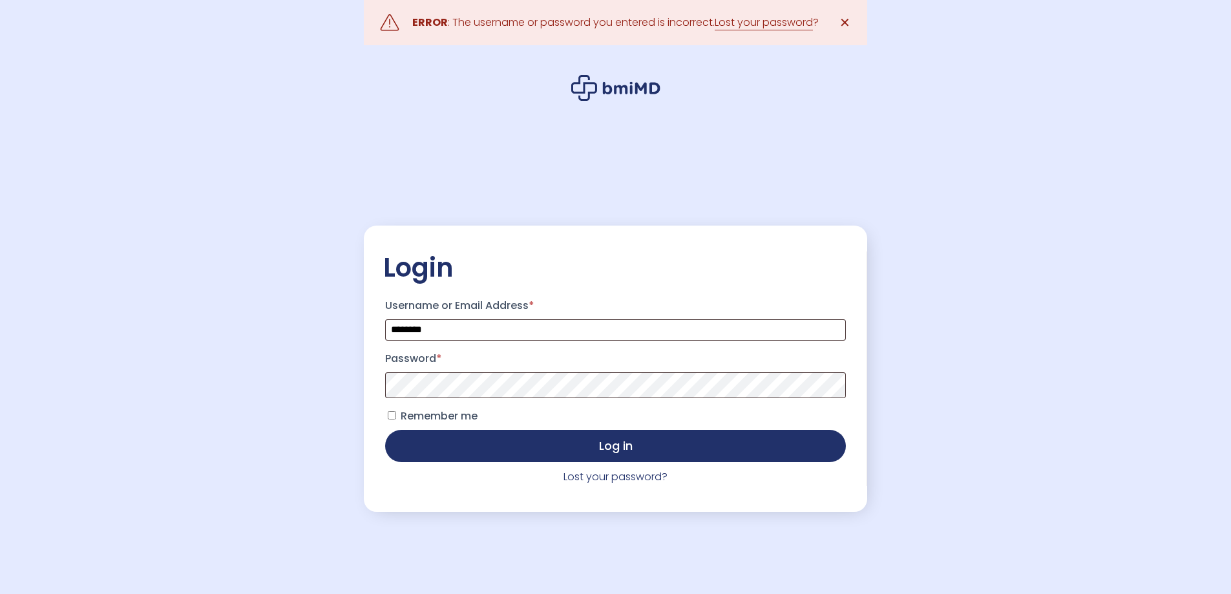 This screenshot has width=1231, height=594. Describe the element at coordinates (430, 22) in the screenshot. I see `strong: ERROR` at that location.